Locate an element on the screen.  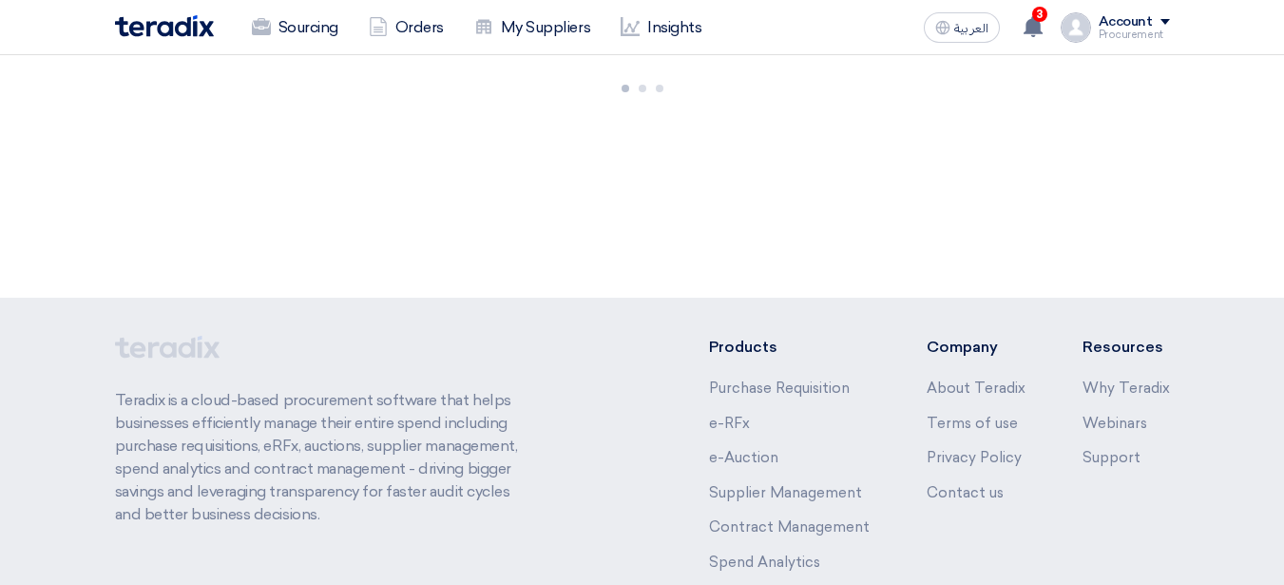
a: About Teradix is located at coordinates (976, 388).